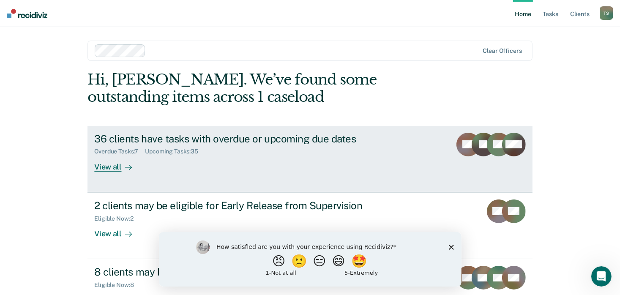  What do you see at coordinates (117, 285) in the screenshot?
I see `div: Eligible Now : 8` at bounding box center [117, 285].